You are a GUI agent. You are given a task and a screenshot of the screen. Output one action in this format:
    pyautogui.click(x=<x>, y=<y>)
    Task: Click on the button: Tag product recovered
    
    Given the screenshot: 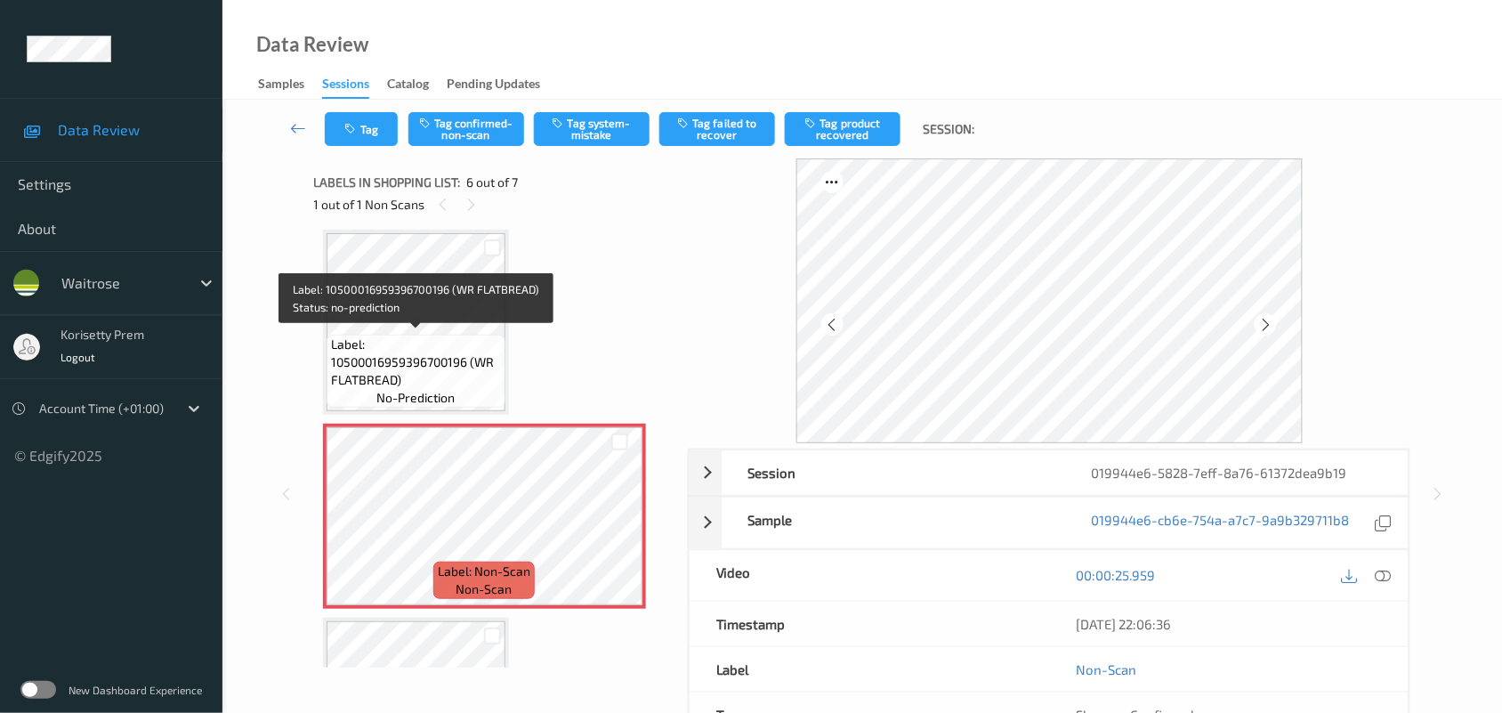 What is the action you would take?
    pyautogui.click(x=843, y=129)
    